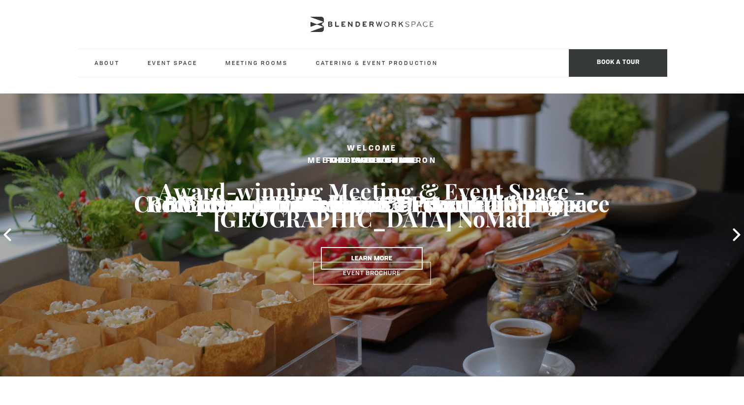  I want to click on a: Catering & Event Production, so click(377, 63).